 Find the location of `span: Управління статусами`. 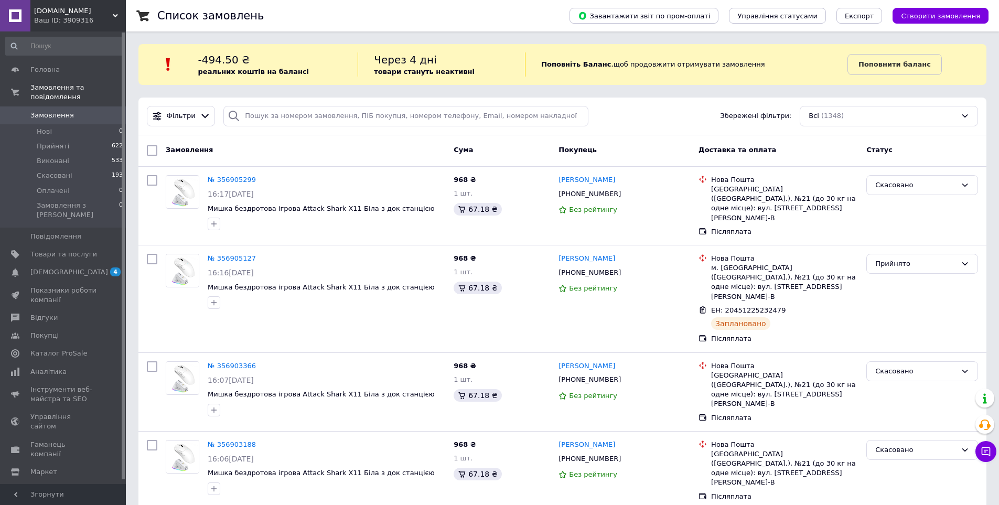

span: Управління статусами is located at coordinates (777, 16).